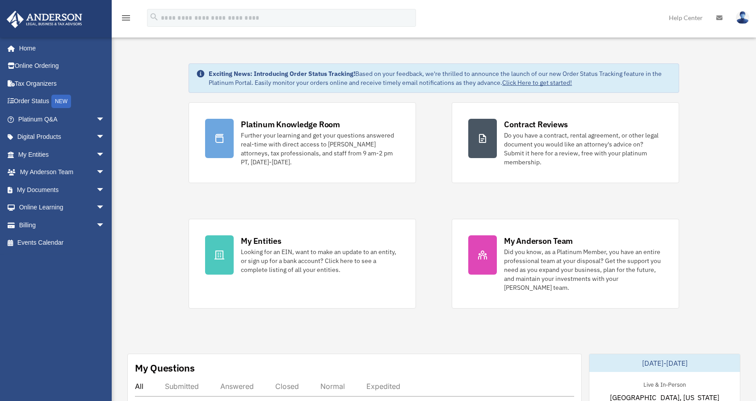 This screenshot has height=401, width=756. Describe the element at coordinates (165, 368) in the screenshot. I see `div: My Questions` at that location.